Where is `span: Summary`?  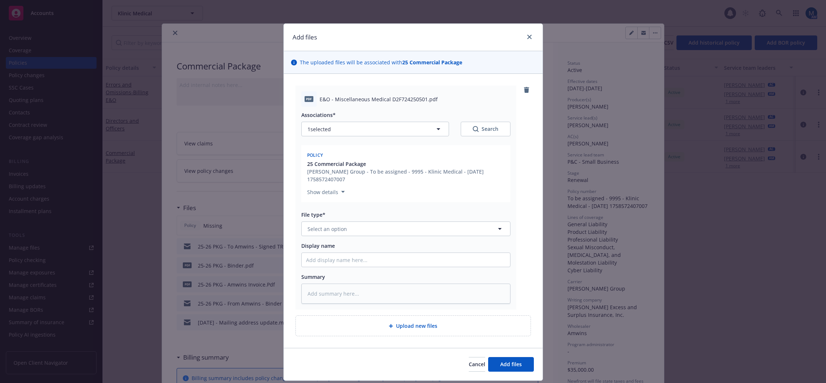
span: Summary is located at coordinates (313, 277).